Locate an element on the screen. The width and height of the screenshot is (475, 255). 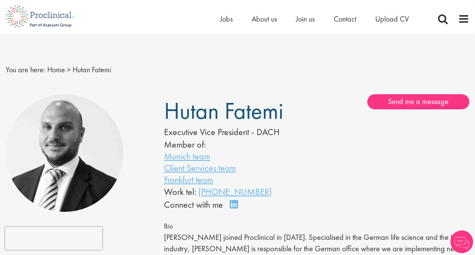
a: breadcrumb link is located at coordinates (56, 70).